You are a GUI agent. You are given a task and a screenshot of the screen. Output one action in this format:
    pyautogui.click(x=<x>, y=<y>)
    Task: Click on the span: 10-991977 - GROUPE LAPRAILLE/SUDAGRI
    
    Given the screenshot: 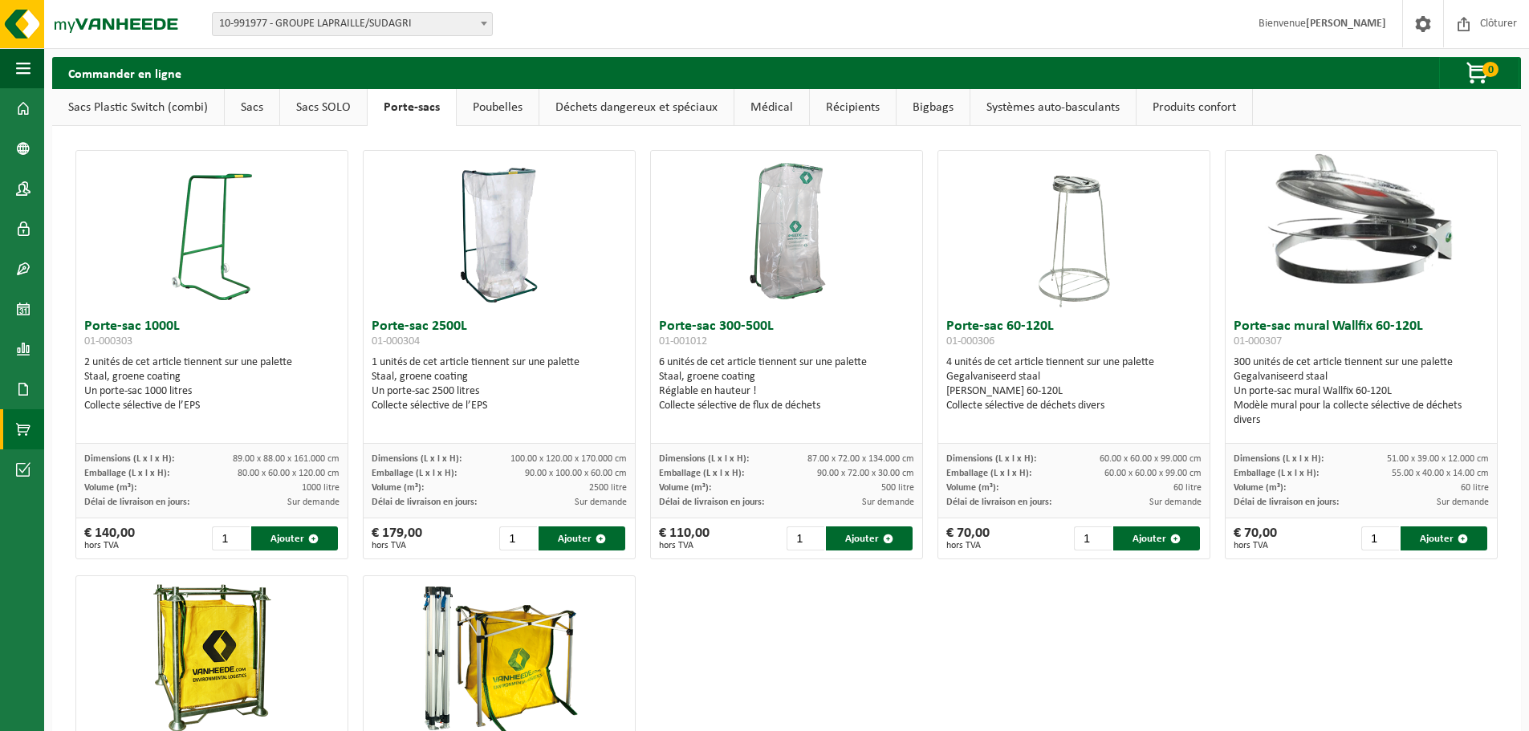 What is the action you would take?
    pyautogui.click(x=352, y=24)
    